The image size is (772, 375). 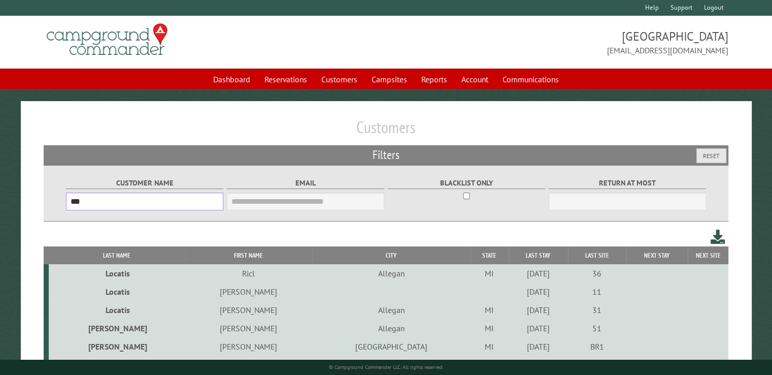 I want to click on a: Account, so click(x=475, y=79).